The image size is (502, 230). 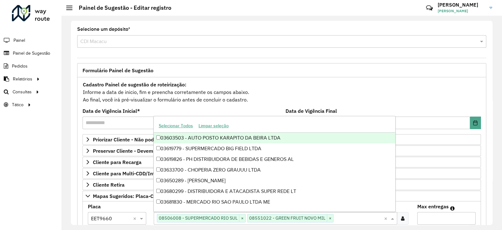 What do you see at coordinates (111, 111) in the screenshot?
I see `label: Data de Vigência Inicial` at bounding box center [111, 111].